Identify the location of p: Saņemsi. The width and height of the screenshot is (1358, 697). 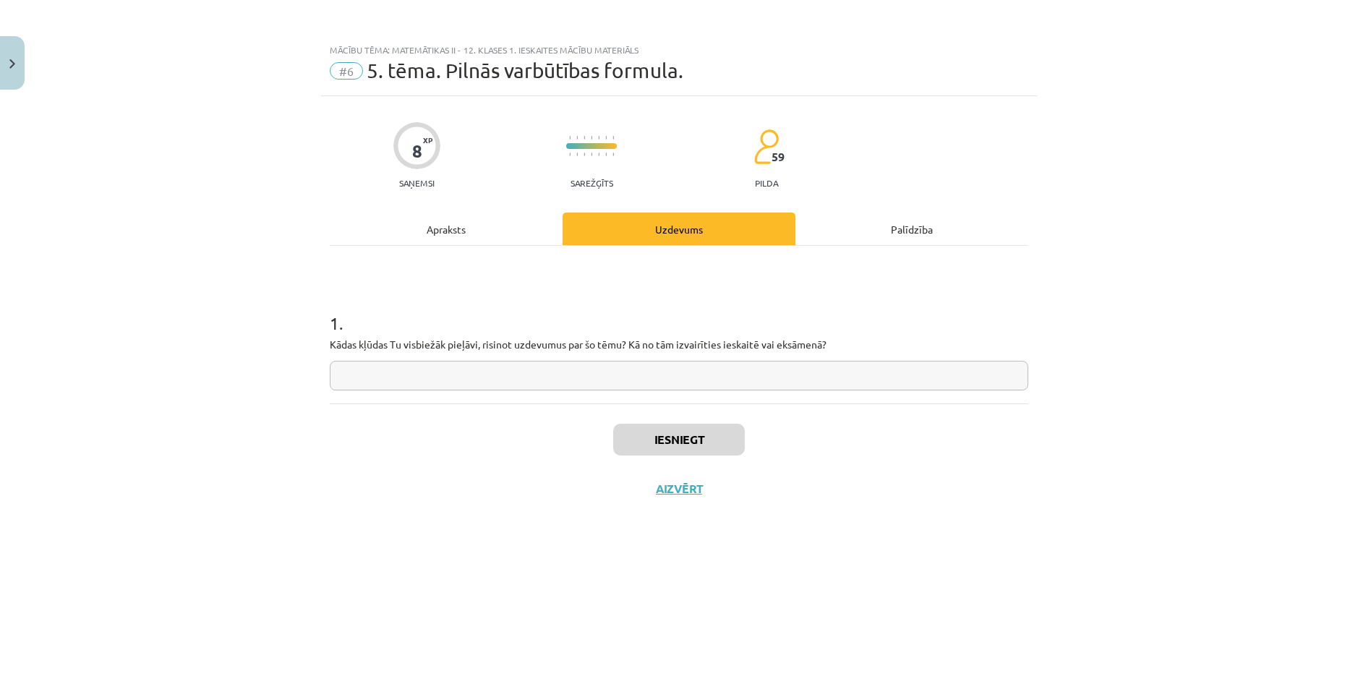
(416, 183).